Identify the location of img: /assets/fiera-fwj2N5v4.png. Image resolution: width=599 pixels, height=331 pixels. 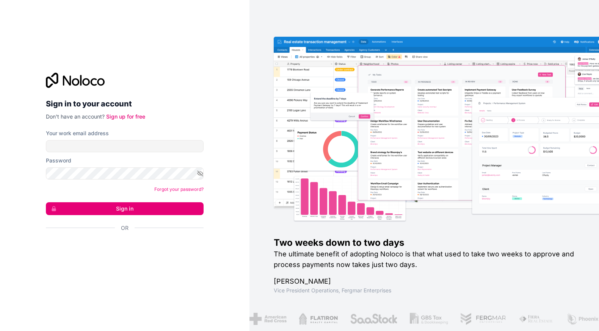
(536, 319).